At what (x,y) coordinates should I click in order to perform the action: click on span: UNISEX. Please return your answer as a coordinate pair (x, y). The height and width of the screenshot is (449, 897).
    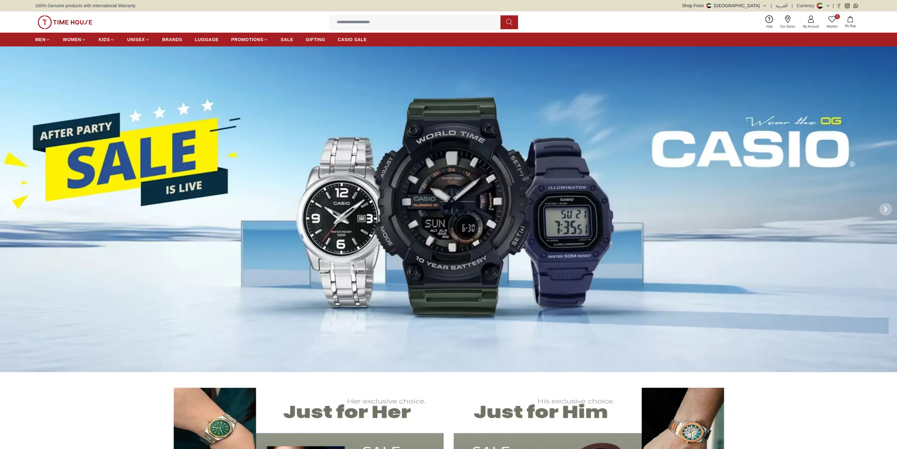
    Looking at the image, I should click on (136, 40).